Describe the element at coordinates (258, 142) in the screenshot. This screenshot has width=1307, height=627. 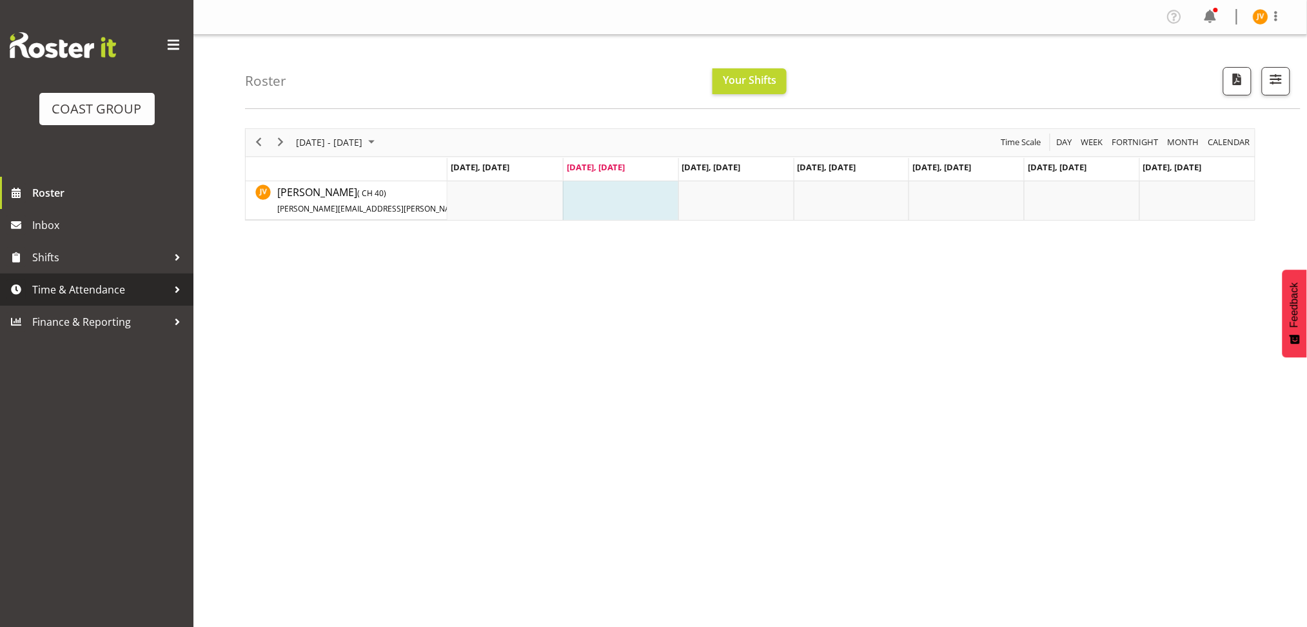
I see `div: previous period` at that location.